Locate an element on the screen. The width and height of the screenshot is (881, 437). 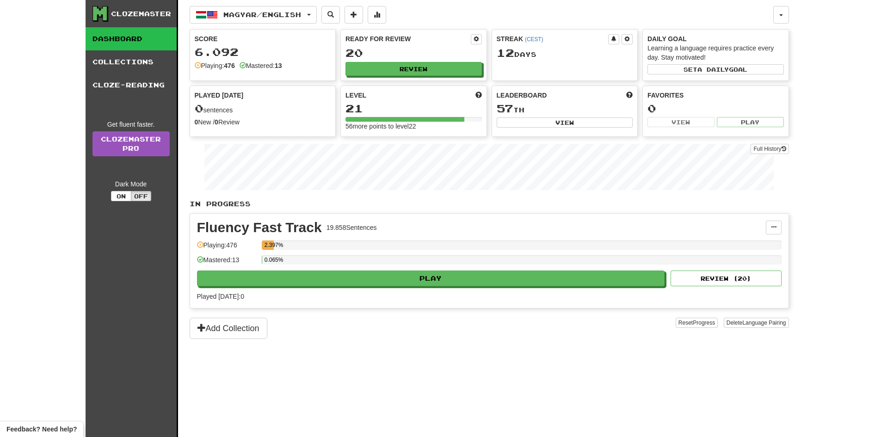
div: Score is located at coordinates (263, 39).